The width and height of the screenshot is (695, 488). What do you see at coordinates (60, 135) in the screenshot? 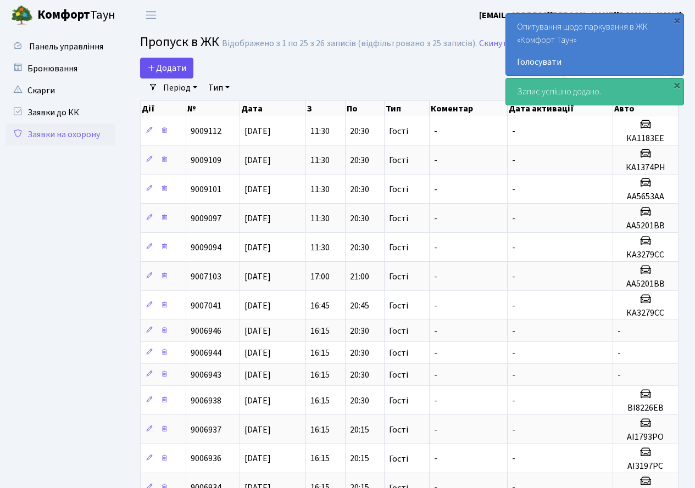
I see `a: Заявки на охорону` at bounding box center [60, 135].